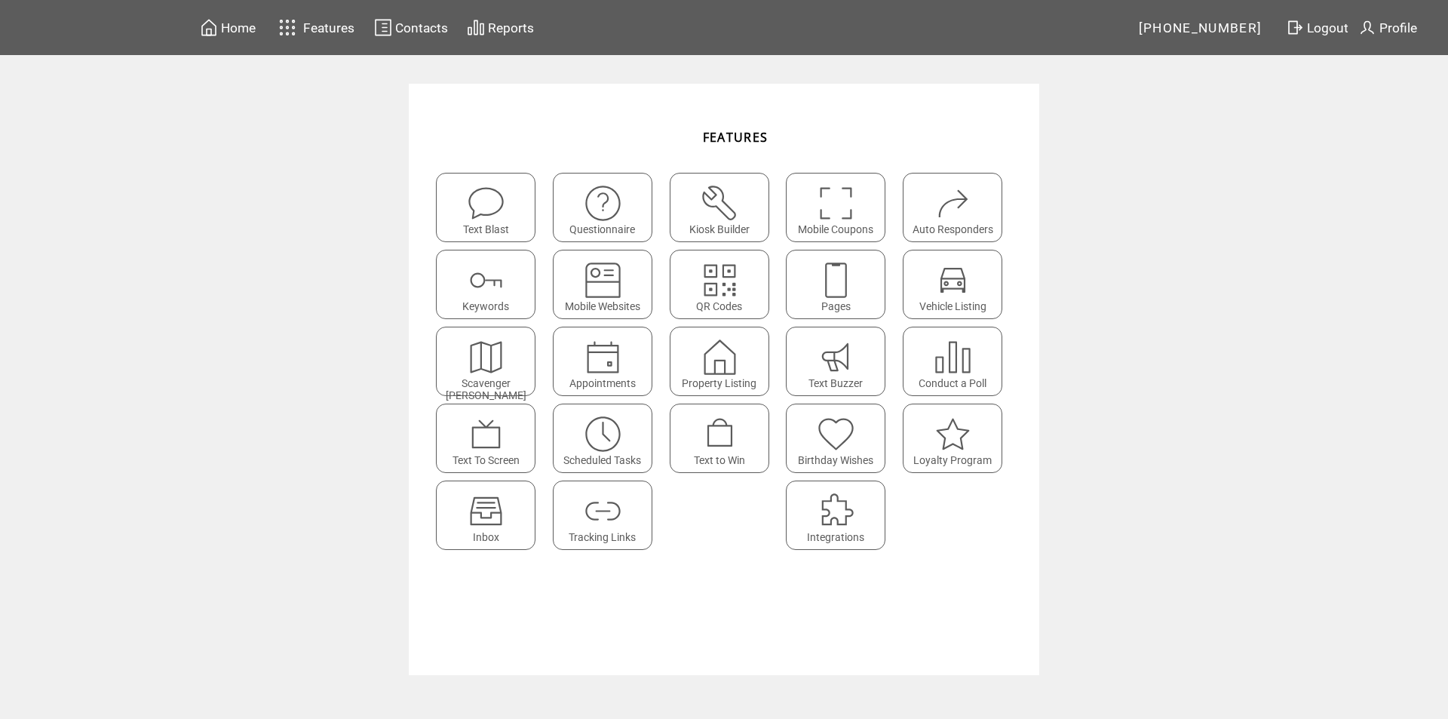 The height and width of the screenshot is (719, 1448). What do you see at coordinates (287, 27) in the screenshot?
I see `img: features.svg` at bounding box center [287, 27].